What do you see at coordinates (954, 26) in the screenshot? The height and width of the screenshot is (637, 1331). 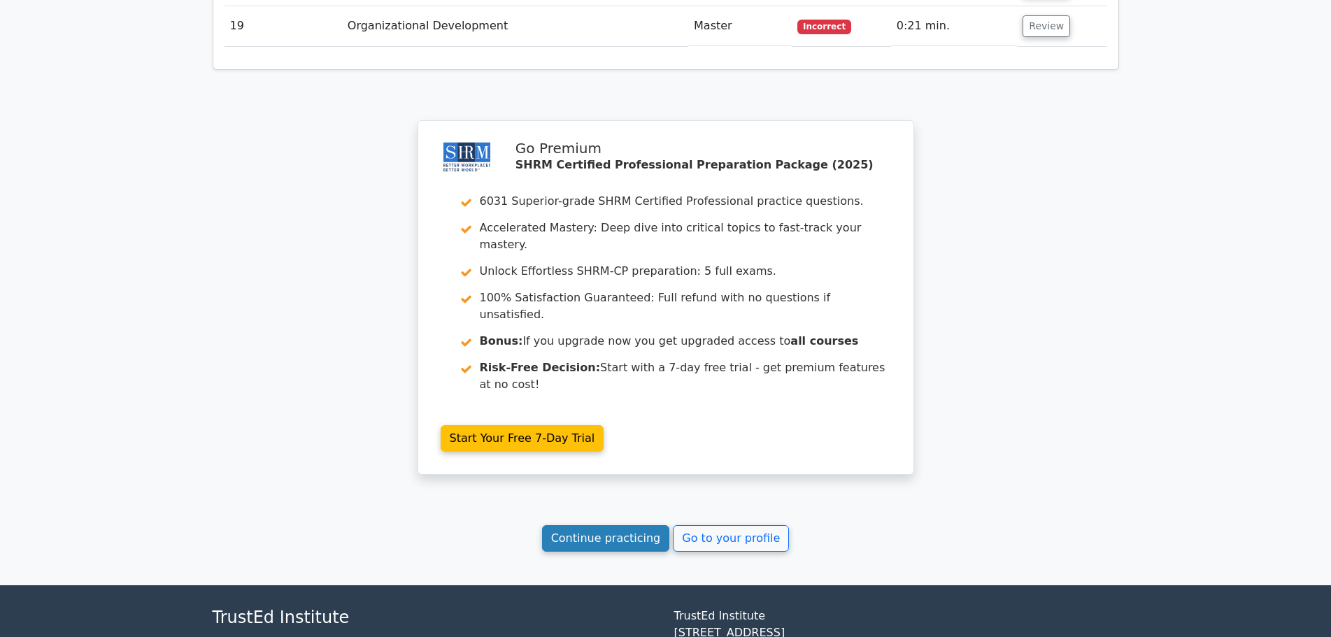 I see `td: 0:21 min.` at bounding box center [954, 26].